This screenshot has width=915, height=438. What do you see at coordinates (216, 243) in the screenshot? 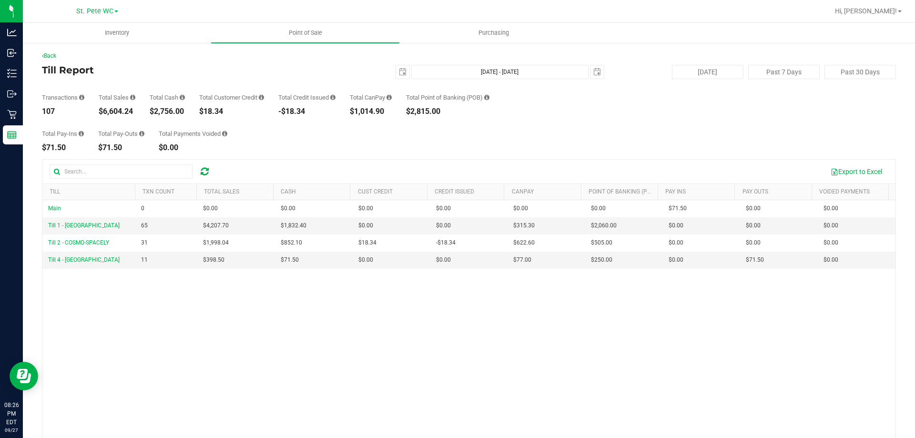
I see `span: $1,998.04` at bounding box center [216, 243].